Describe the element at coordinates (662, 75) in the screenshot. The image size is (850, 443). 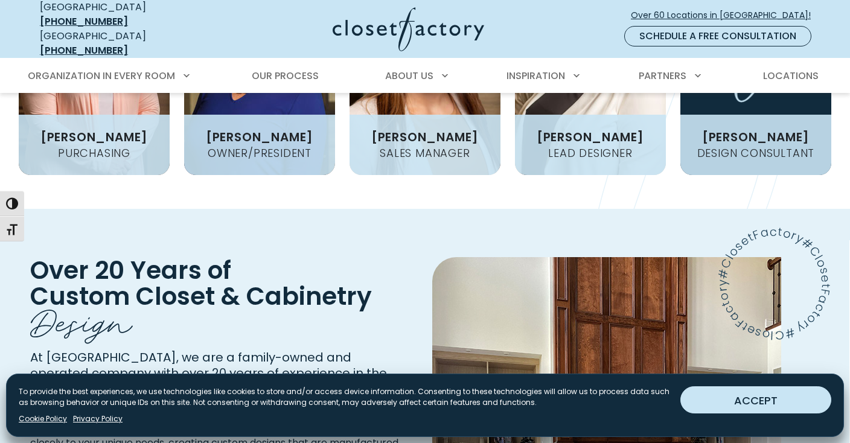
I see `span: Partners` at that location.